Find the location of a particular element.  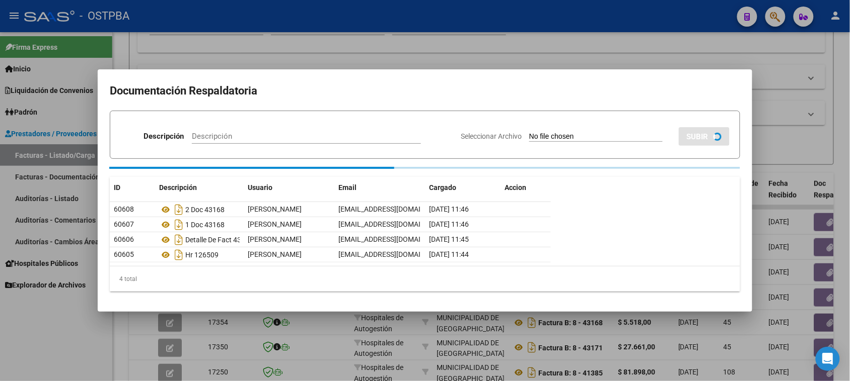

p: Descripción is located at coordinates (164, 136).